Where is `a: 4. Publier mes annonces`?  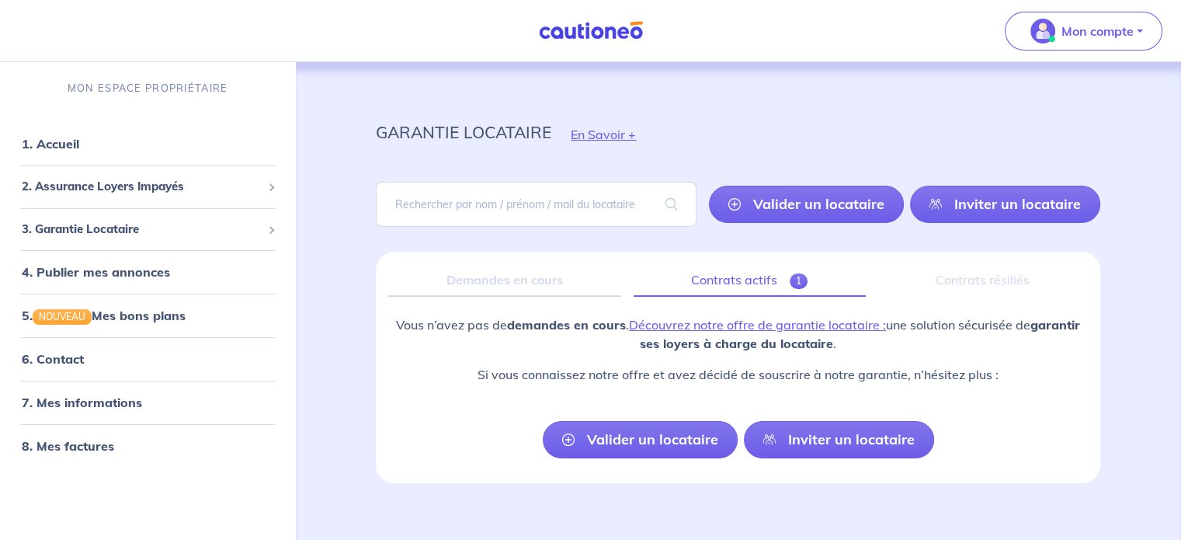
a: 4. Publier mes annonces is located at coordinates (95, 272).